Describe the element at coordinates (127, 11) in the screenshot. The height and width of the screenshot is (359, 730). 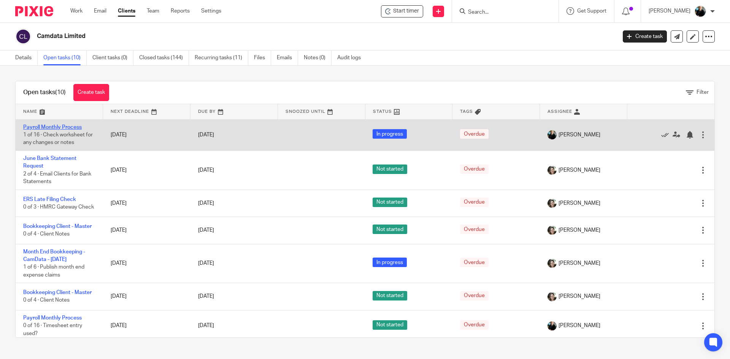
I see `a: Clients` at that location.